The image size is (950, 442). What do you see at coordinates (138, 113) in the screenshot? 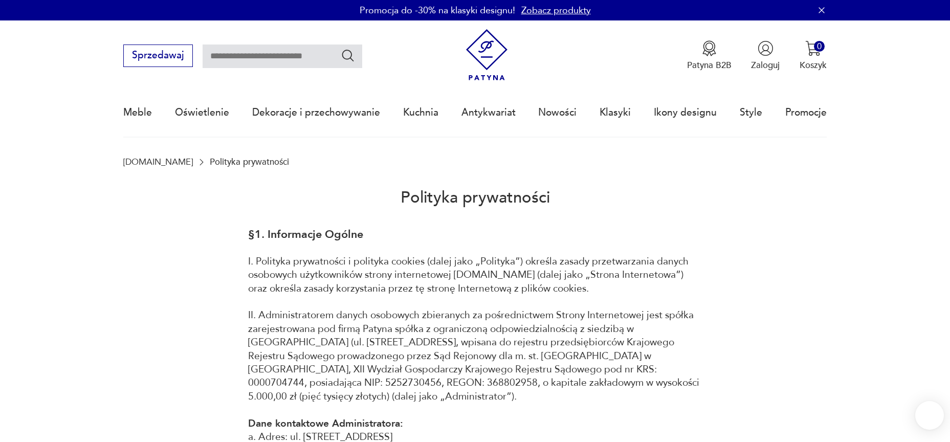
I see `a: Meble` at bounding box center [138, 113].